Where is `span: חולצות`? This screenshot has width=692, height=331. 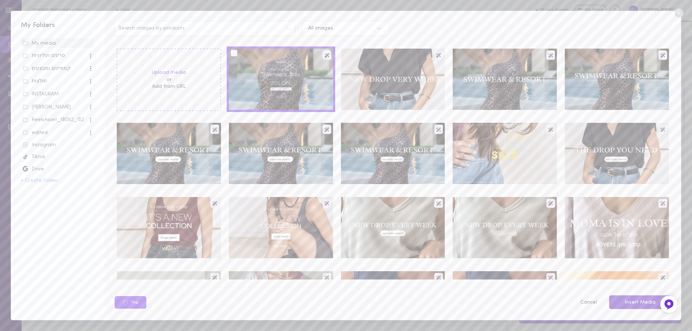
span: חולצות is located at coordinates (58, 81).